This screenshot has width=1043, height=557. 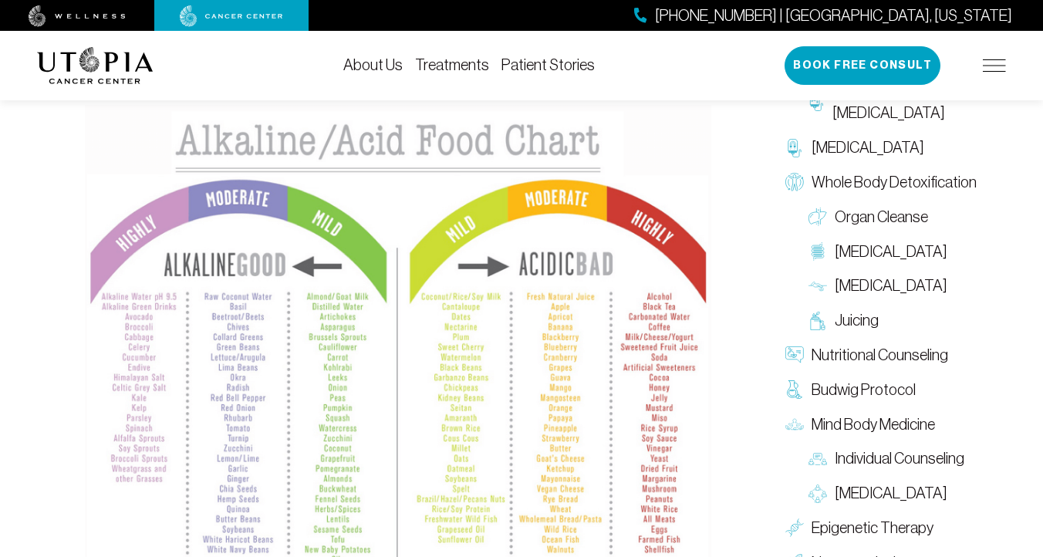 I want to click on button: Book Free Consult, so click(x=862, y=66).